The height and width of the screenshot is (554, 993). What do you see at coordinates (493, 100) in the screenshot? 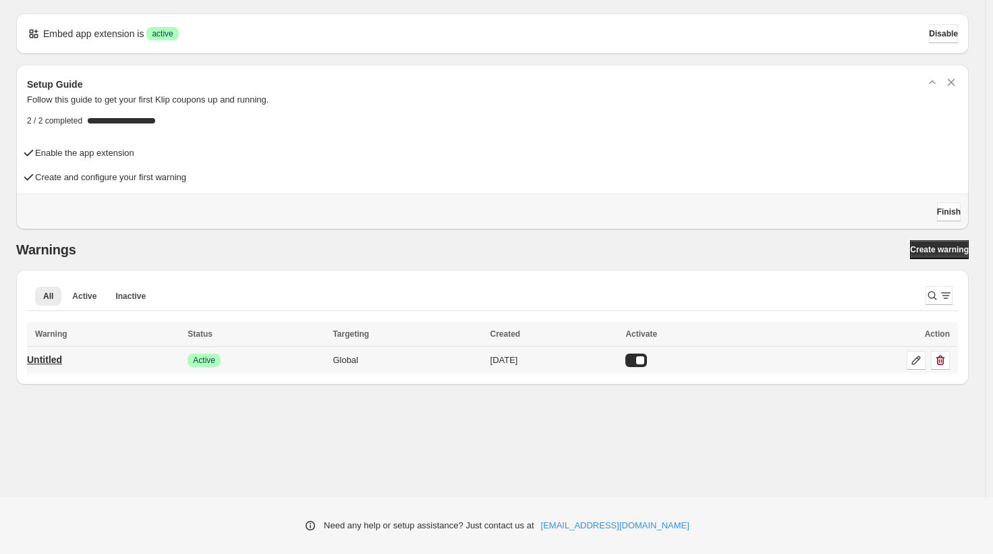
I see `p: Follow this guide to get your first Klip coupons up and running.` at bounding box center [493, 100].